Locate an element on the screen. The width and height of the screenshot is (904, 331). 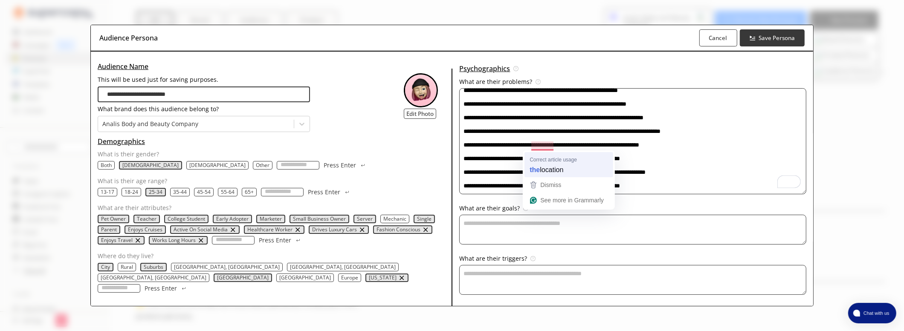
p: Early Adopter is located at coordinates (232, 219).